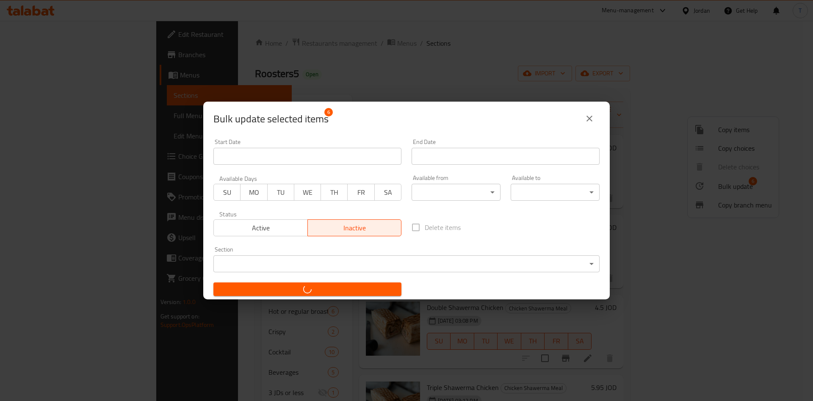  What do you see at coordinates (307, 192) in the screenshot?
I see `span: WE` at bounding box center [307, 192].